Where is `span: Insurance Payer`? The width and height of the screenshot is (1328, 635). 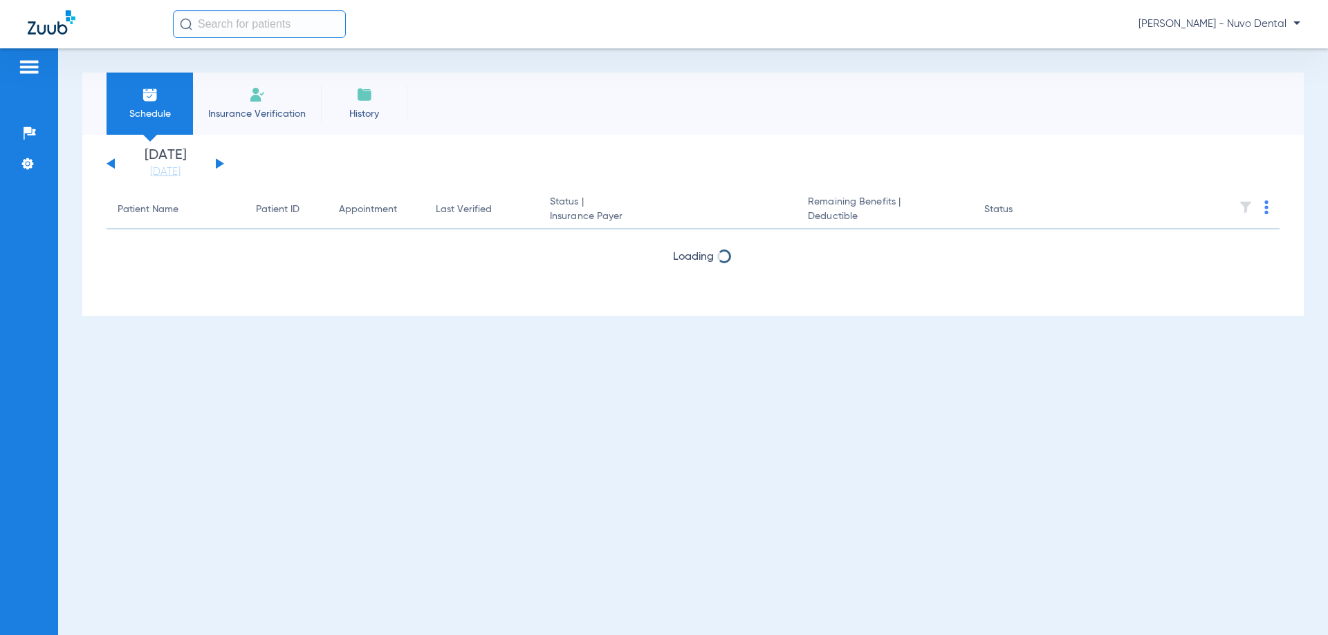 span: Insurance Payer is located at coordinates (667, 216).